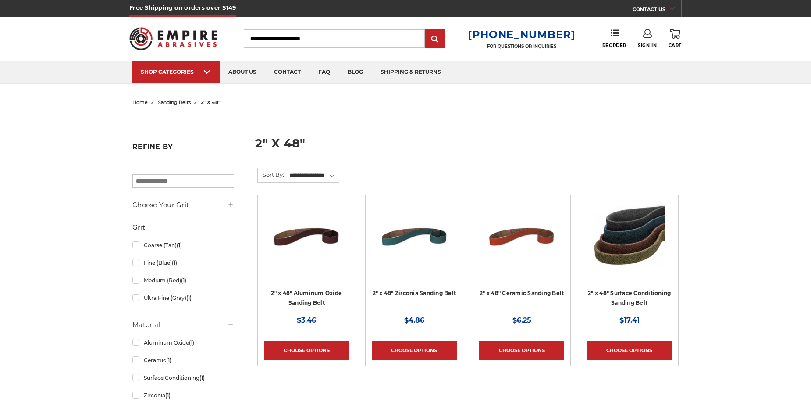 The width and height of the screenshot is (811, 410). What do you see at coordinates (183, 245) in the screenshot?
I see `a: Coarse (Tan)` at bounding box center [183, 245].